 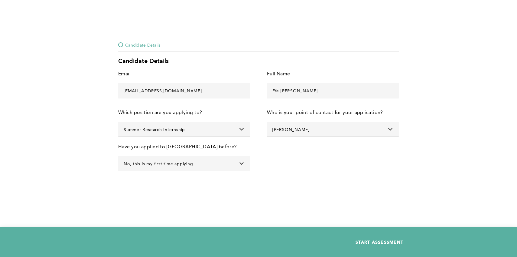 I want to click on span: START ASSESSMENT, so click(x=379, y=242).